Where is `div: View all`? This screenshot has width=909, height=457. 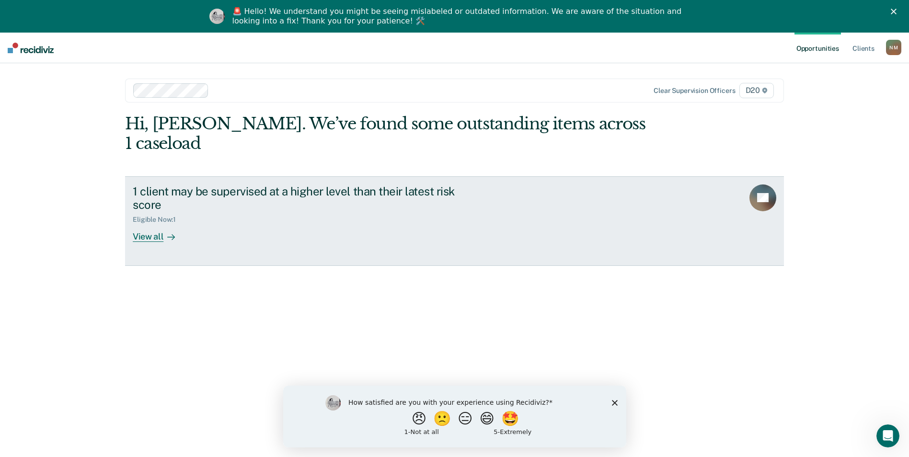
div: View all is located at coordinates (160, 233).